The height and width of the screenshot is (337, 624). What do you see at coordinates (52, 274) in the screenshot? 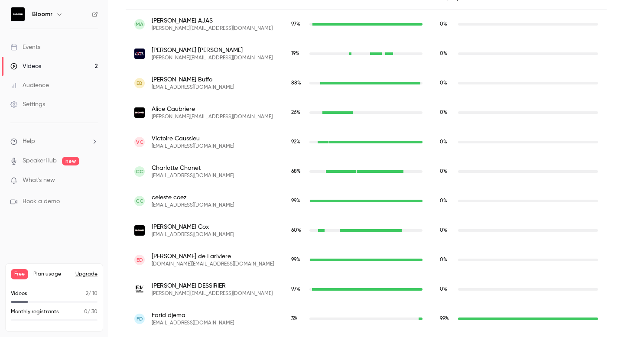
I see `span: Plan usage` at bounding box center [52, 274].